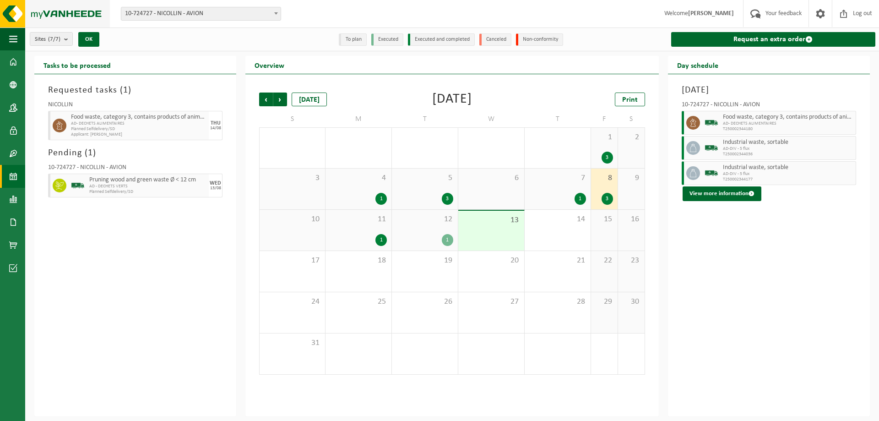  What do you see at coordinates (269, 65) in the screenshot?
I see `h2: Overview` at bounding box center [269, 65].